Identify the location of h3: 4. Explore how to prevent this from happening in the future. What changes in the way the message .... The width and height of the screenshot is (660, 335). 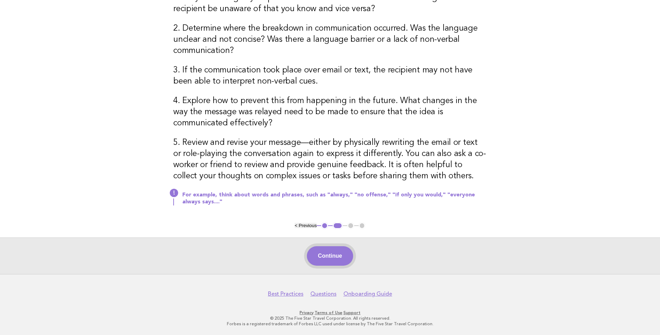
(330, 112).